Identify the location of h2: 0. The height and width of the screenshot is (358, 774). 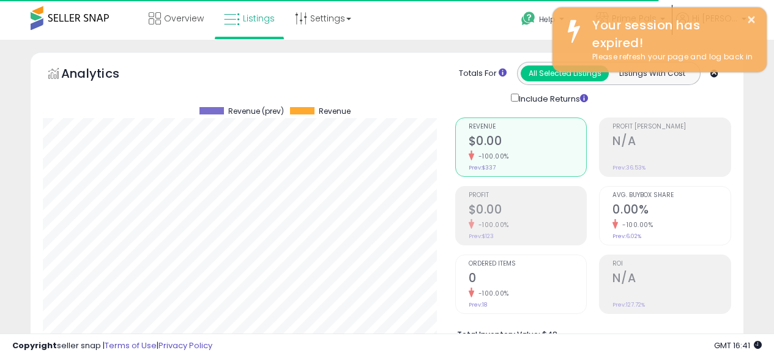
(527, 279).